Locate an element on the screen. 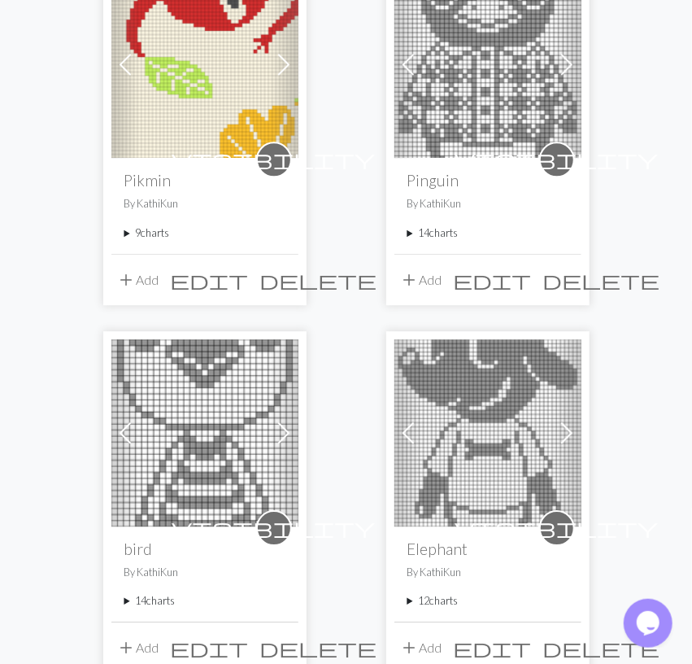 The height and width of the screenshot is (664, 692). a: Pikmin is located at coordinates (205, 62).